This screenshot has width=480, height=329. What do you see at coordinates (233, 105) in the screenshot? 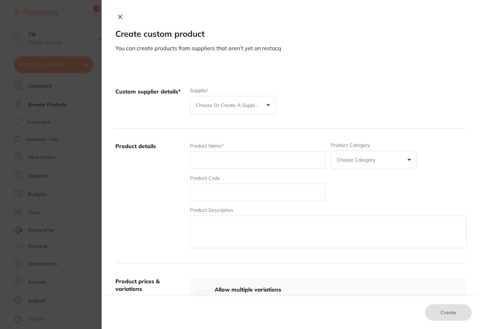
I see `button: Choose or create a supplier` at bounding box center [233, 105].